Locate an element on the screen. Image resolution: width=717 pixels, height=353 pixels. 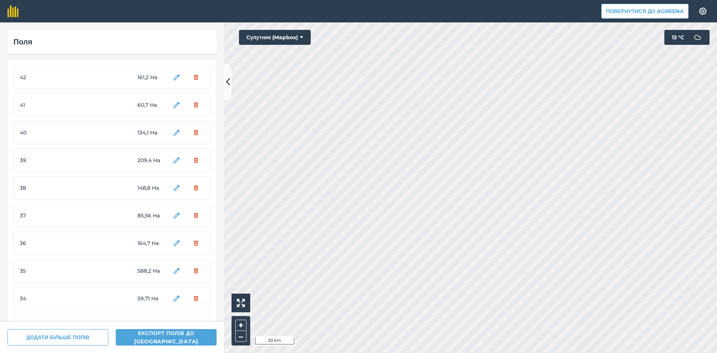
button: Повернутися до Agreena is located at coordinates (645, 11).